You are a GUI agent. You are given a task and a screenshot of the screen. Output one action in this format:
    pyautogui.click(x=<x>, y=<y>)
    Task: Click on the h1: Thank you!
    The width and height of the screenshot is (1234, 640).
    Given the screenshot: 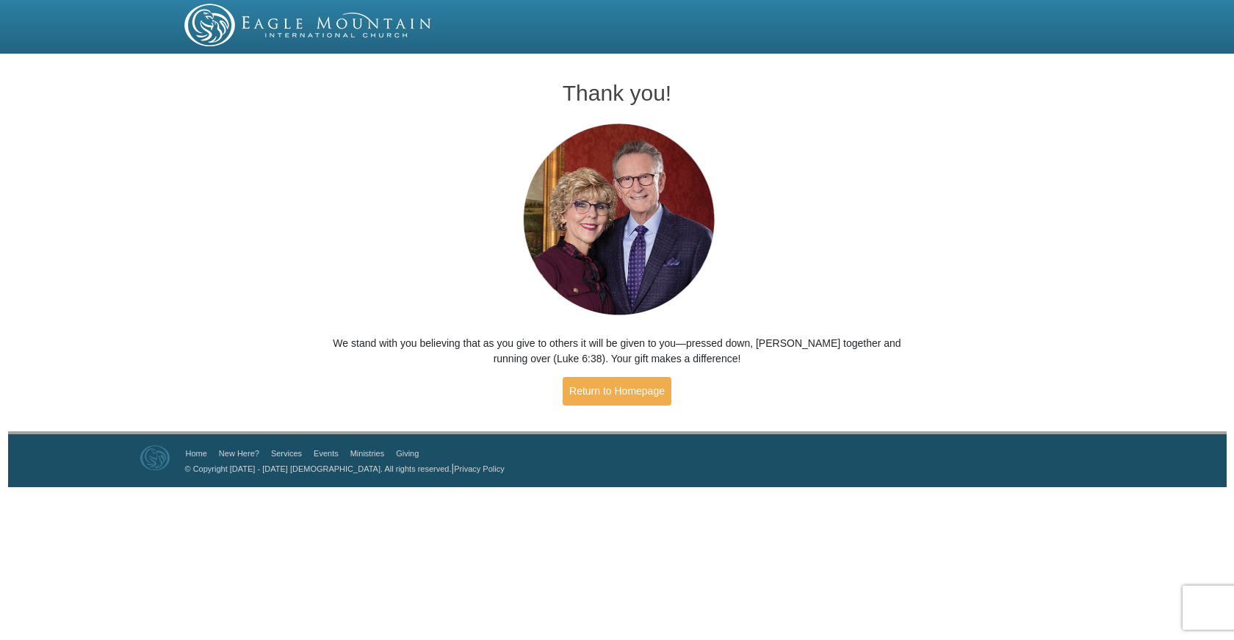 What is the action you would take?
    pyautogui.click(x=617, y=93)
    